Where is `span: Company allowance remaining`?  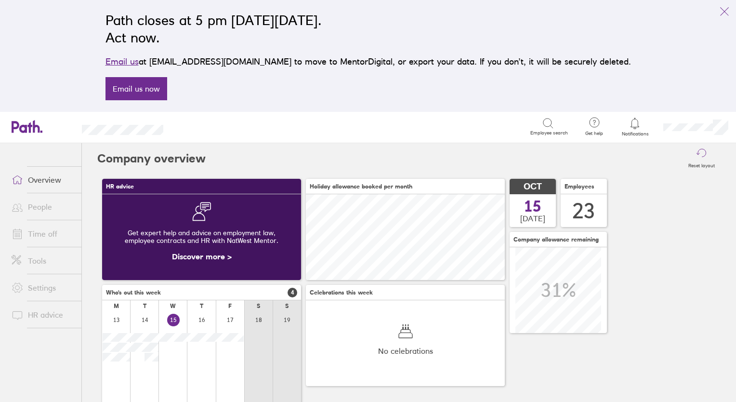 span: Company allowance remaining is located at coordinates (556, 239).